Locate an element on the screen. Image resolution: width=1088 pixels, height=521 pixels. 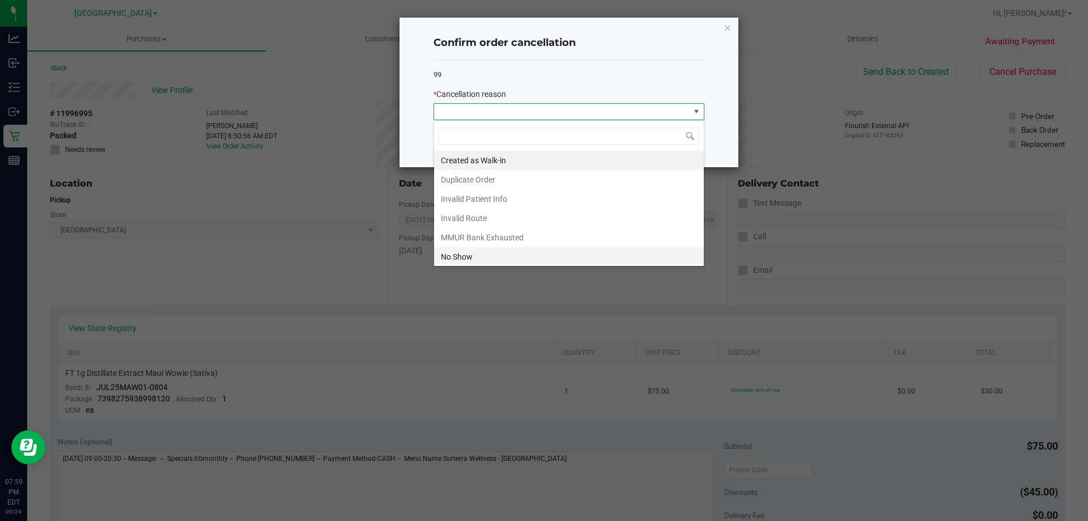
li: Invalid Route is located at coordinates (569, 218).